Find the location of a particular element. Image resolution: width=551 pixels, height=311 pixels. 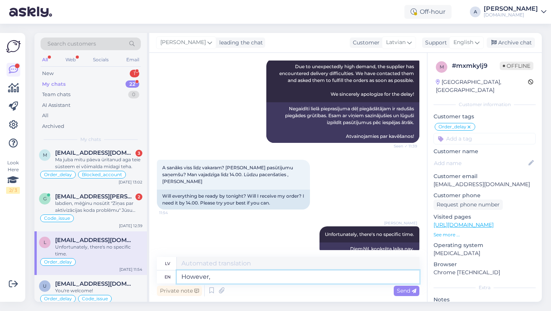

div: You're welcome! is located at coordinates (99, 291).